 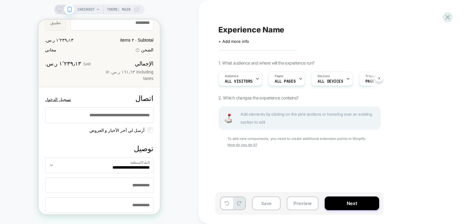 What do you see at coordinates (98, 21) in the screenshot?
I see `span: Subtotal · ٢ items` at bounding box center [98, 21].